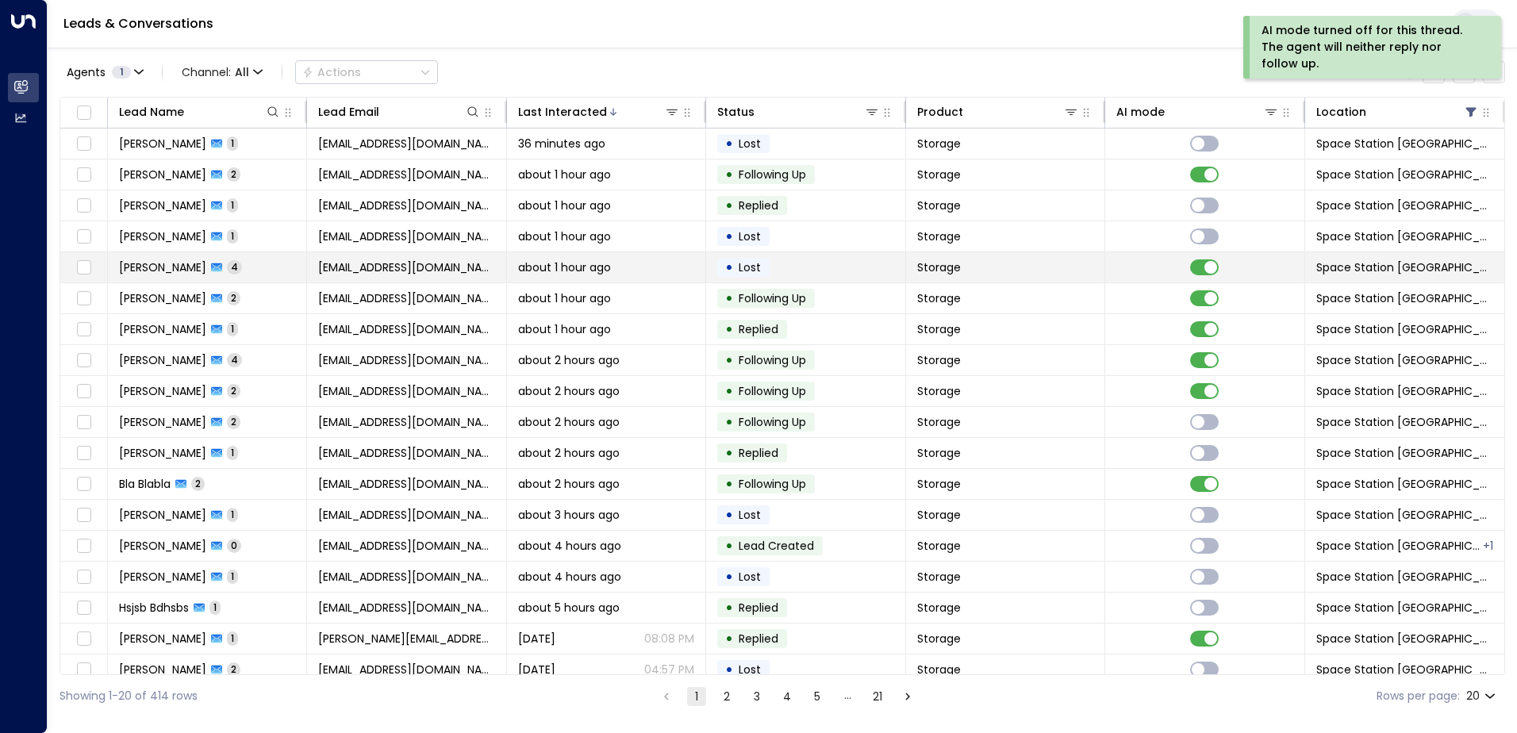 This screenshot has width=1517, height=733. Describe the element at coordinates (163, 422) in the screenshot. I see `span: Kieran Clark` at that location.